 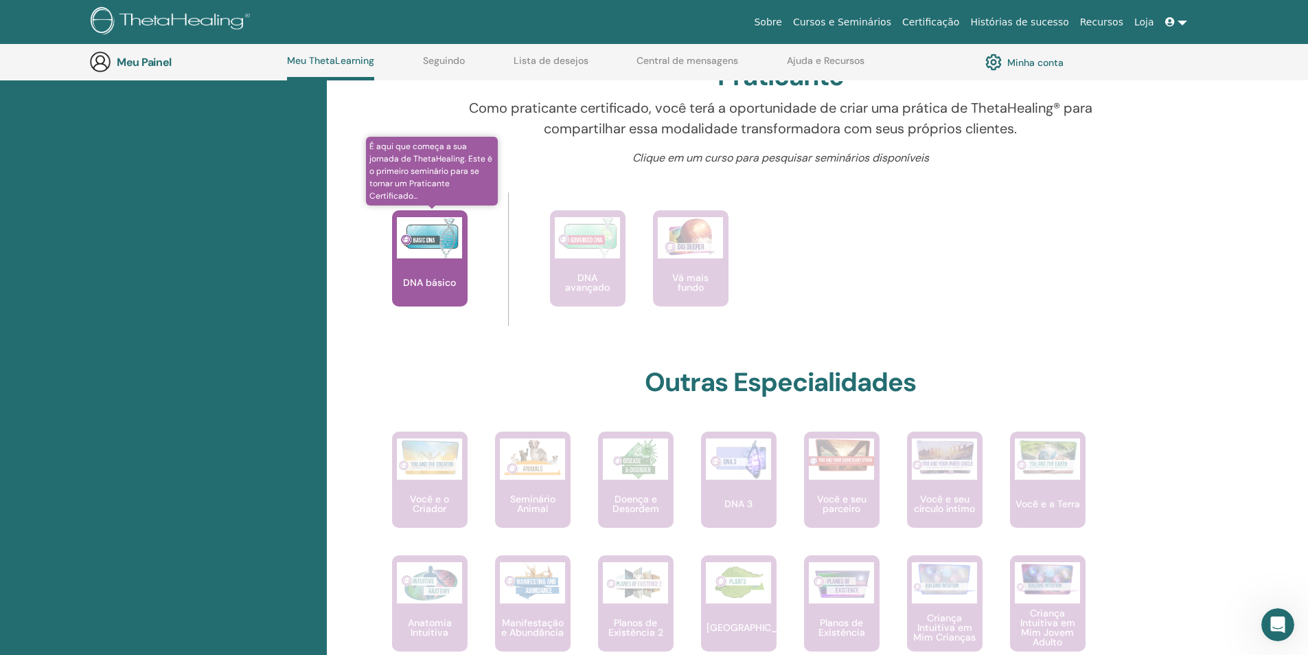 I want to click on font: Clique em um curso para pesquisar seminários disponíveis, so click(x=781, y=157).